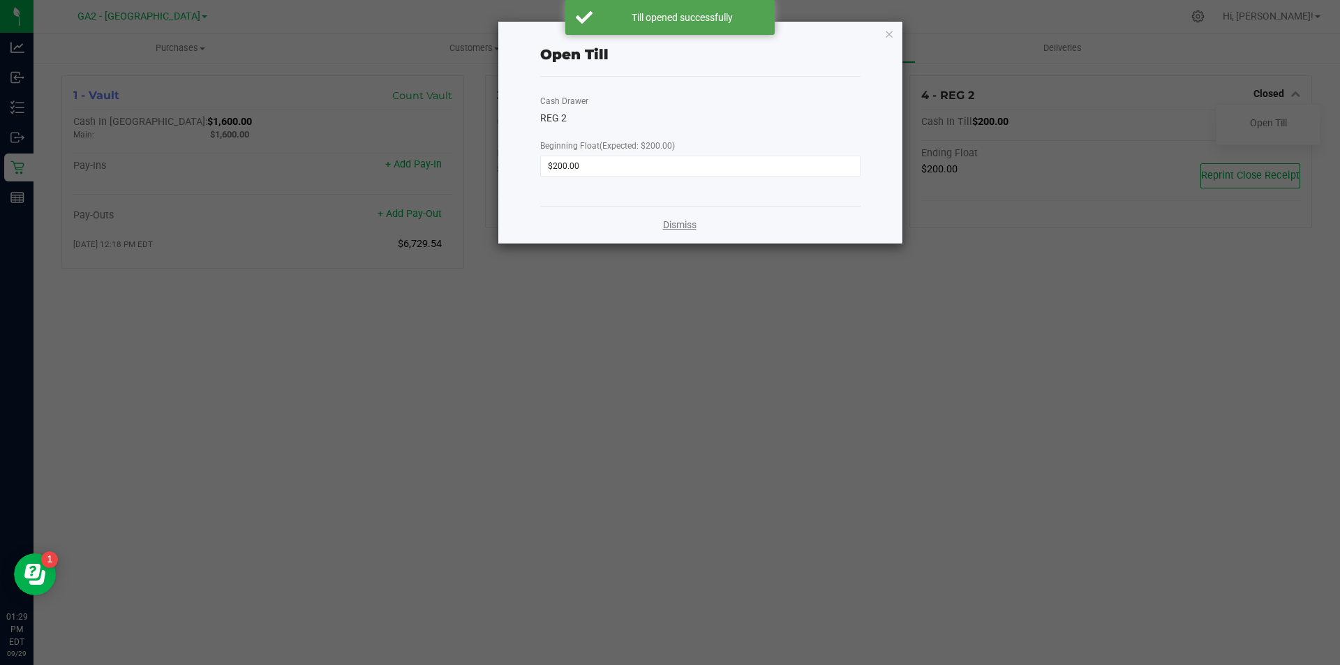 Image resolution: width=1340 pixels, height=665 pixels. What do you see at coordinates (700, 118) in the screenshot?
I see `div: REG 2` at bounding box center [700, 118].